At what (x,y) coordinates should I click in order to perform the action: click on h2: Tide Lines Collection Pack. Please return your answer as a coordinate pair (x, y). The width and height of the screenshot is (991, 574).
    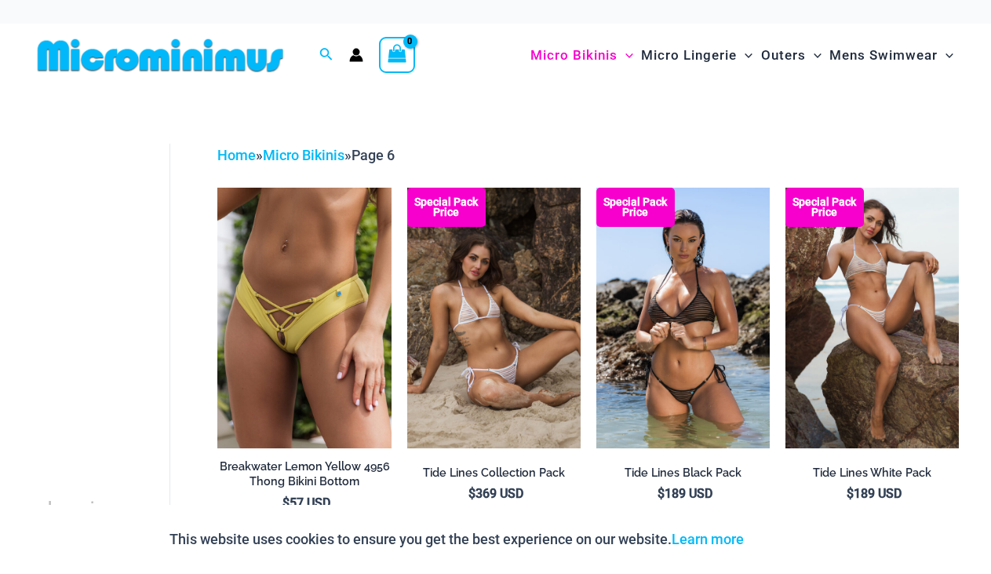
    Looking at the image, I should click on (494, 472).